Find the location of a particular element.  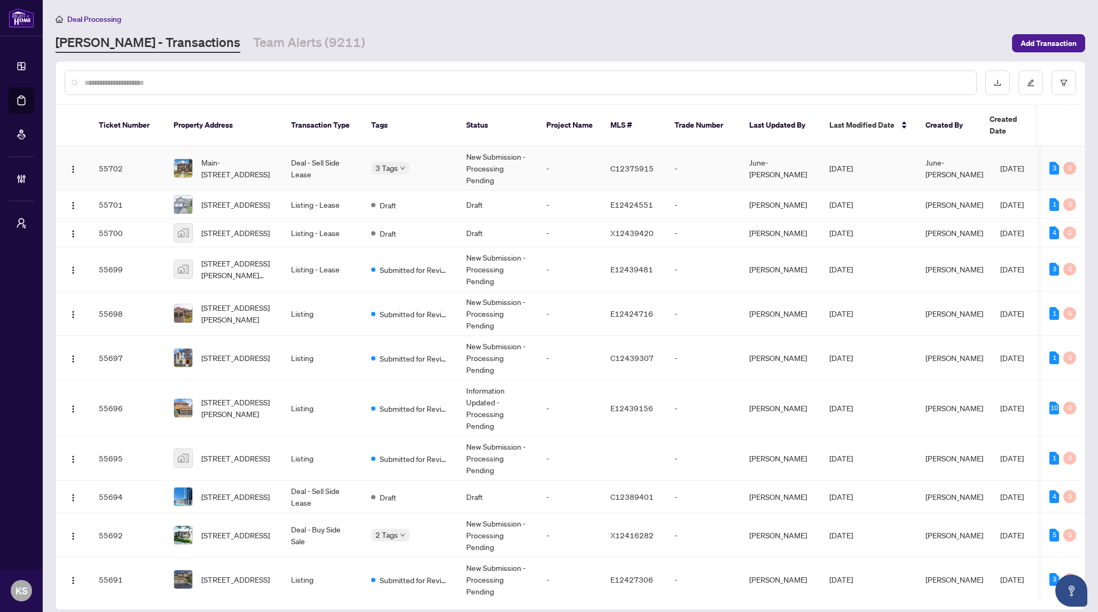

td: 55692 is located at coordinates (128, 535).